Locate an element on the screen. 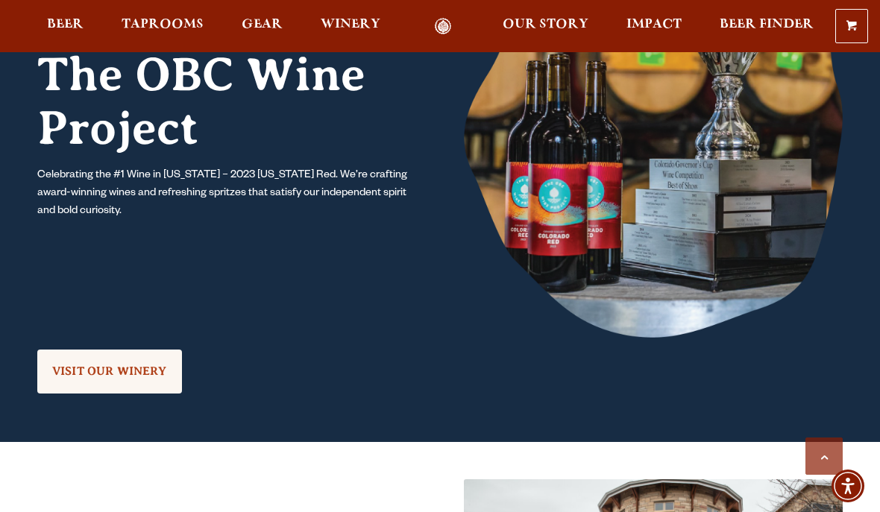 The width and height of the screenshot is (880, 512). a: Taprooms is located at coordinates (162, 26).